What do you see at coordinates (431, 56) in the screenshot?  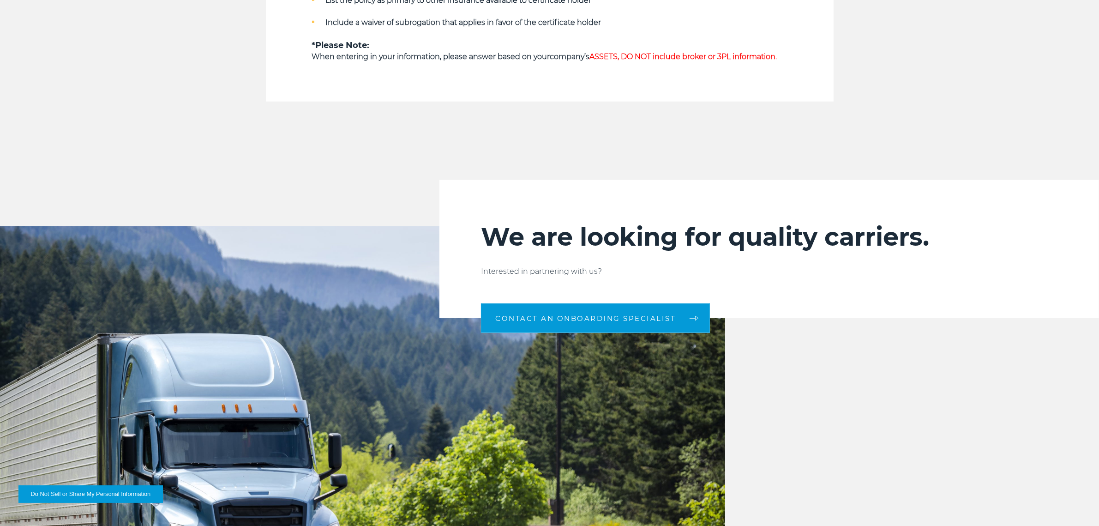 I see `strong: When entering in your information, please answer based on your` at bounding box center [431, 56].